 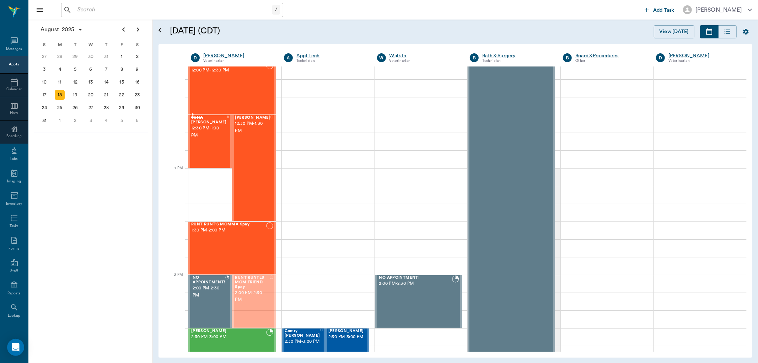 I want to click on div: Friday, August 8, 2025, so click(x=122, y=69).